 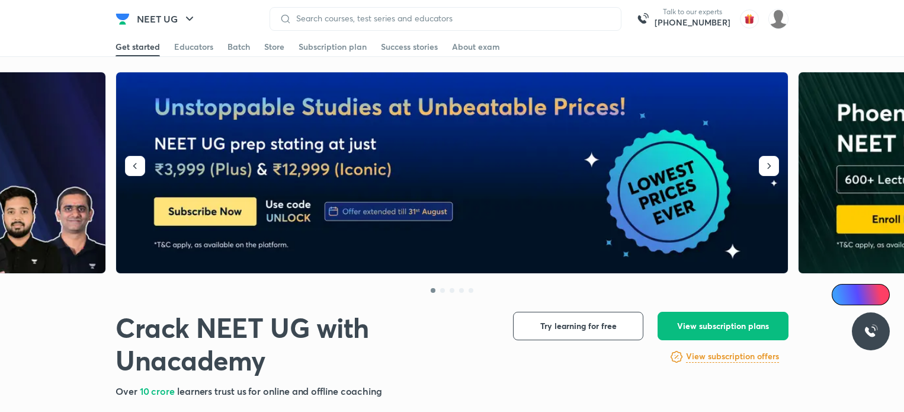 What do you see at coordinates (123, 19) in the screenshot?
I see `a: Company Logo` at bounding box center [123, 19].